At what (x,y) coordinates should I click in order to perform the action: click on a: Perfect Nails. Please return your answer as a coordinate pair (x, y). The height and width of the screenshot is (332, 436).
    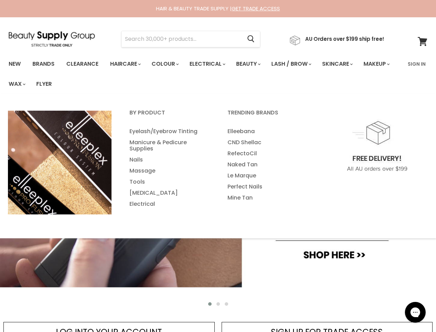
    Looking at the image, I should click on (267, 186).